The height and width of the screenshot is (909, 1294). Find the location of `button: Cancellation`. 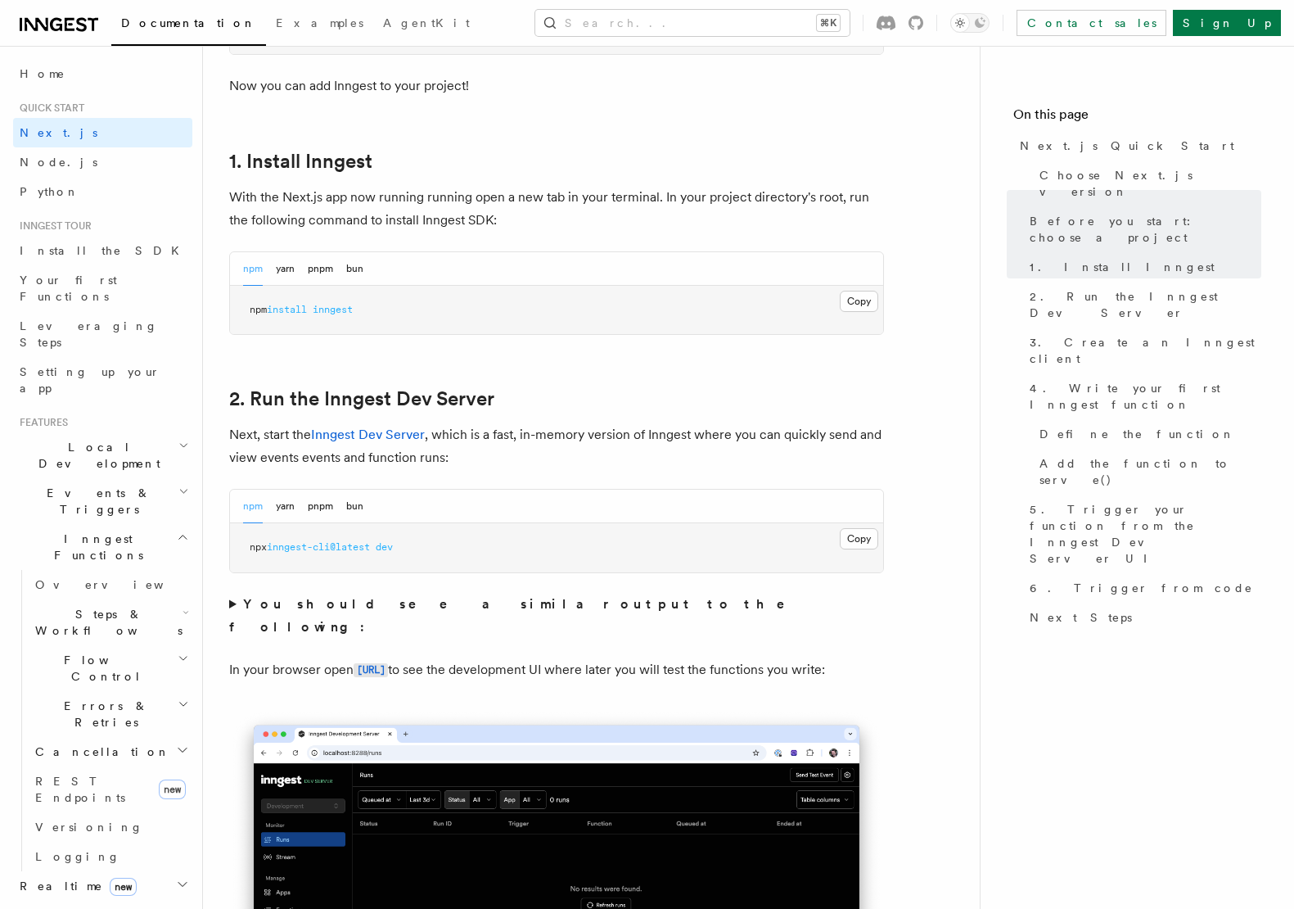

button: Cancellation is located at coordinates (110, 751).